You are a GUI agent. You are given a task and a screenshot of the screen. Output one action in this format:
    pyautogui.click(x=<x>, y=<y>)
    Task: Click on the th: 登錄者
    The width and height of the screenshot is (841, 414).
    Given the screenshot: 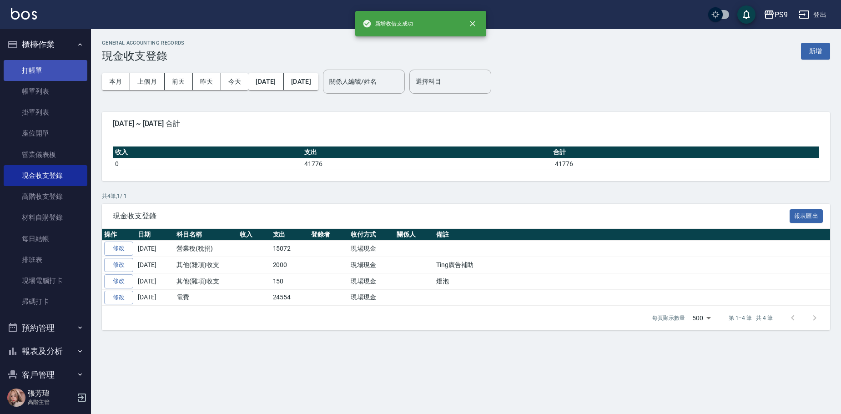 What is the action you would take?
    pyautogui.click(x=329, y=235)
    